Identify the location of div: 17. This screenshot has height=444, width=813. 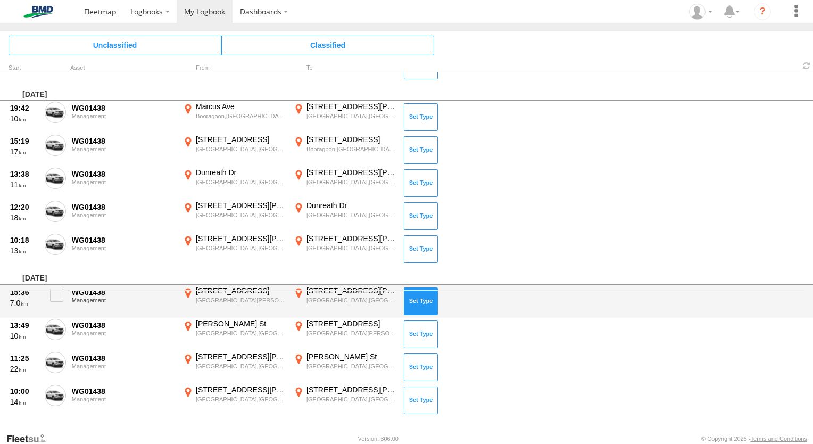
(24, 152).